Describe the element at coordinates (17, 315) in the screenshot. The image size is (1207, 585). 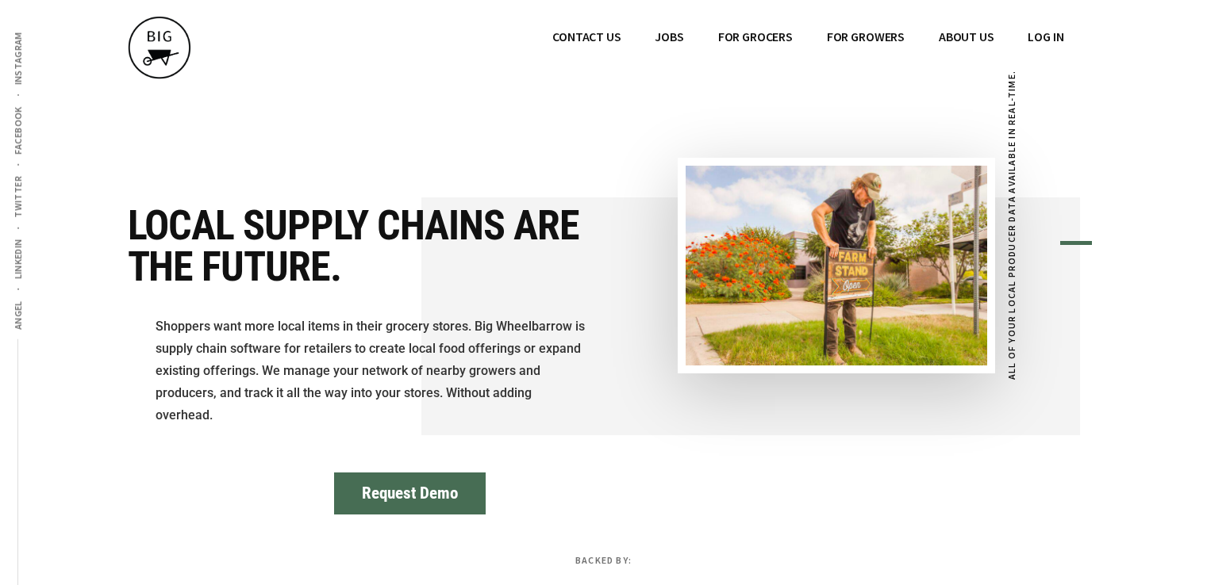
I see `span: Angel` at that location.